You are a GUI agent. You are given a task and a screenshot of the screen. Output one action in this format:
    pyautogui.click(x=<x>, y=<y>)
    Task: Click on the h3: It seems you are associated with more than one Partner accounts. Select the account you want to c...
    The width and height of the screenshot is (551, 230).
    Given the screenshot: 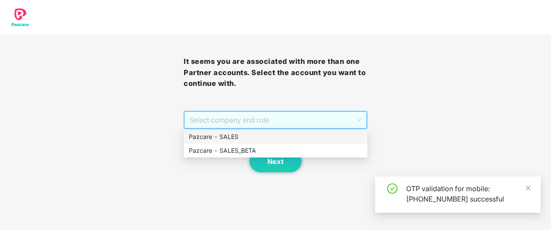 What is the action you would take?
    pyautogui.click(x=275, y=72)
    